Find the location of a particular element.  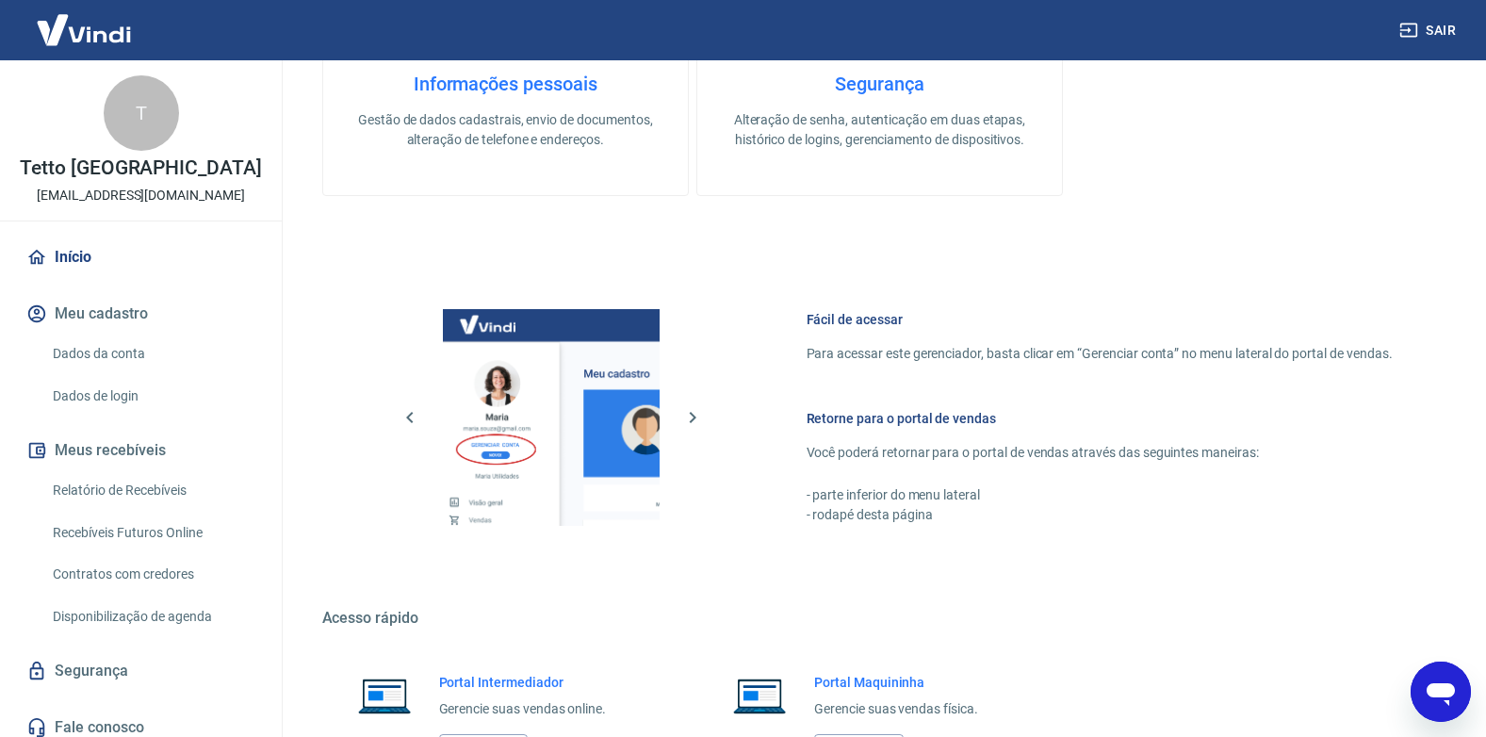

button: Meus recebíveis is located at coordinates (140, 450).